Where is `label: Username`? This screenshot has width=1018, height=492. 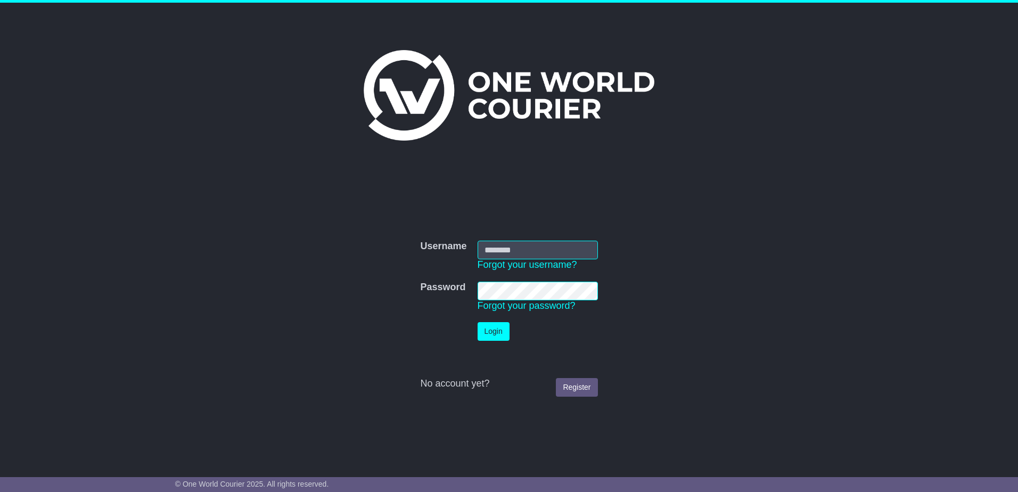 label: Username is located at coordinates (443, 246).